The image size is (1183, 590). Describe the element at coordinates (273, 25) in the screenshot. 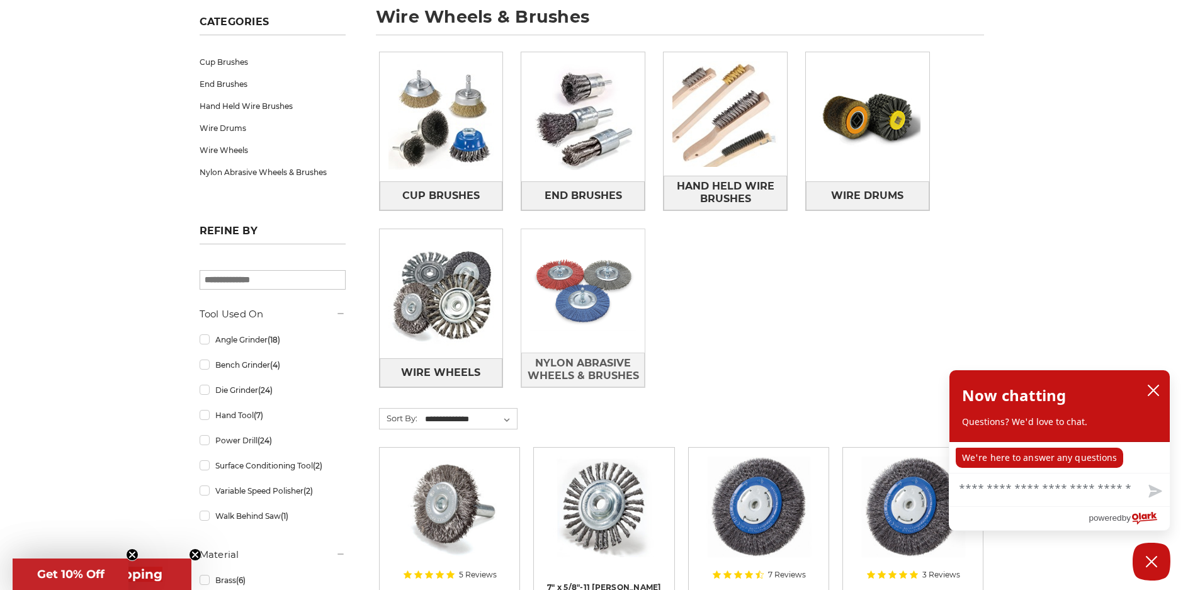

I see `h5: Categories` at that location.